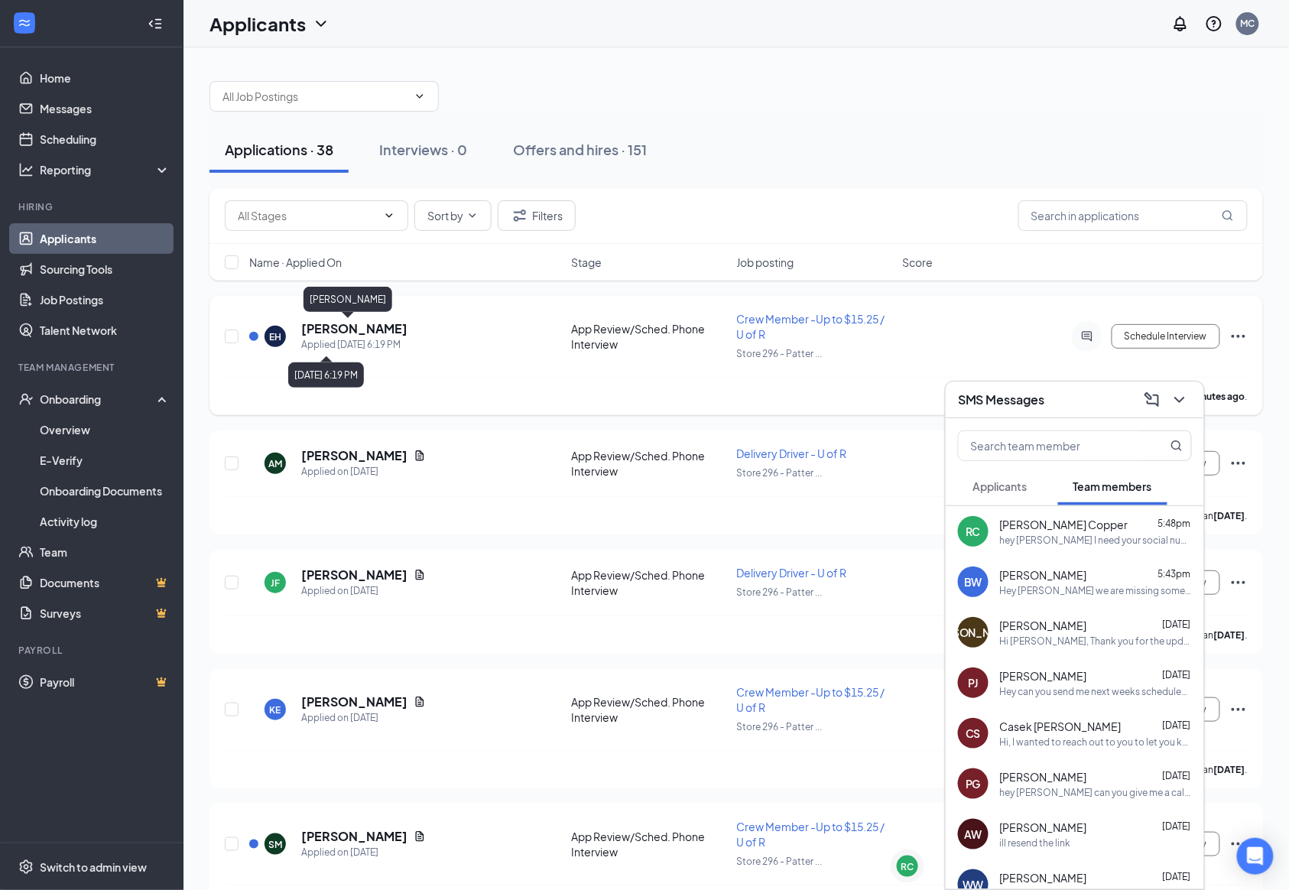  What do you see at coordinates (1166, 336) in the screenshot?
I see `button: Schedule Interview` at bounding box center [1166, 336].